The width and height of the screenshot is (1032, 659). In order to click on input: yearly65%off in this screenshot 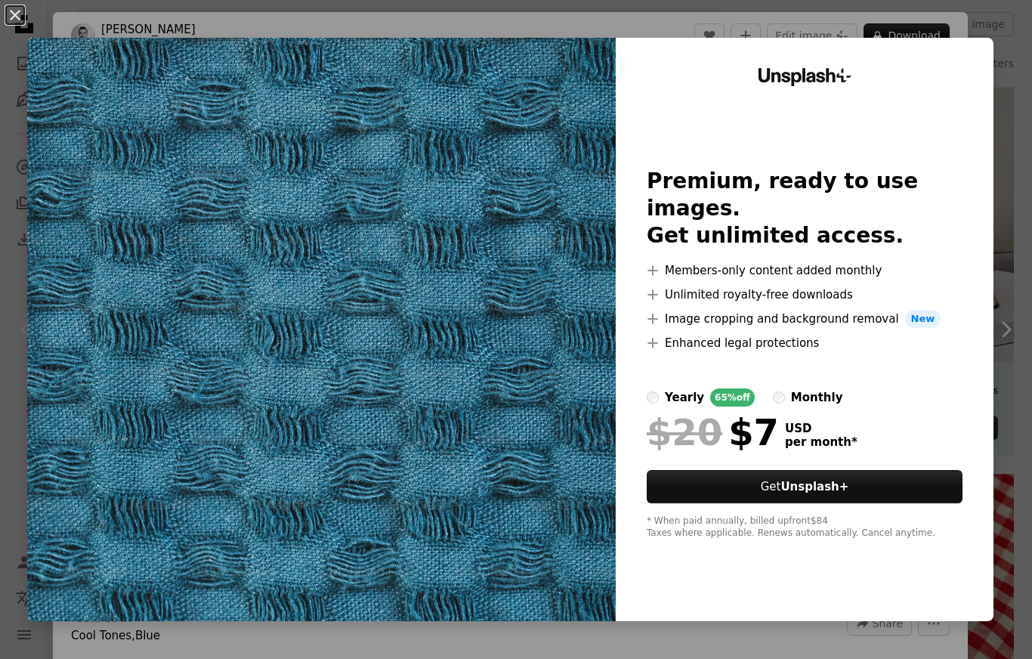, I will do `click(653, 397)`.